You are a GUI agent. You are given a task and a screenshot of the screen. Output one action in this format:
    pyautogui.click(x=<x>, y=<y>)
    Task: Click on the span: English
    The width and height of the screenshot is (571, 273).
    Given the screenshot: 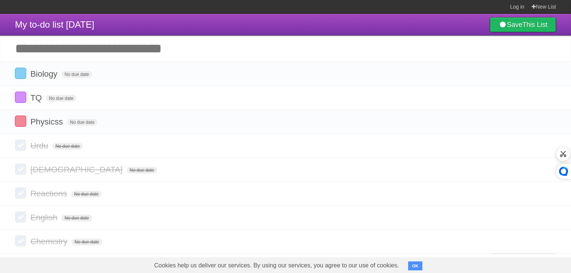 What is the action you would take?
    pyautogui.click(x=45, y=217)
    